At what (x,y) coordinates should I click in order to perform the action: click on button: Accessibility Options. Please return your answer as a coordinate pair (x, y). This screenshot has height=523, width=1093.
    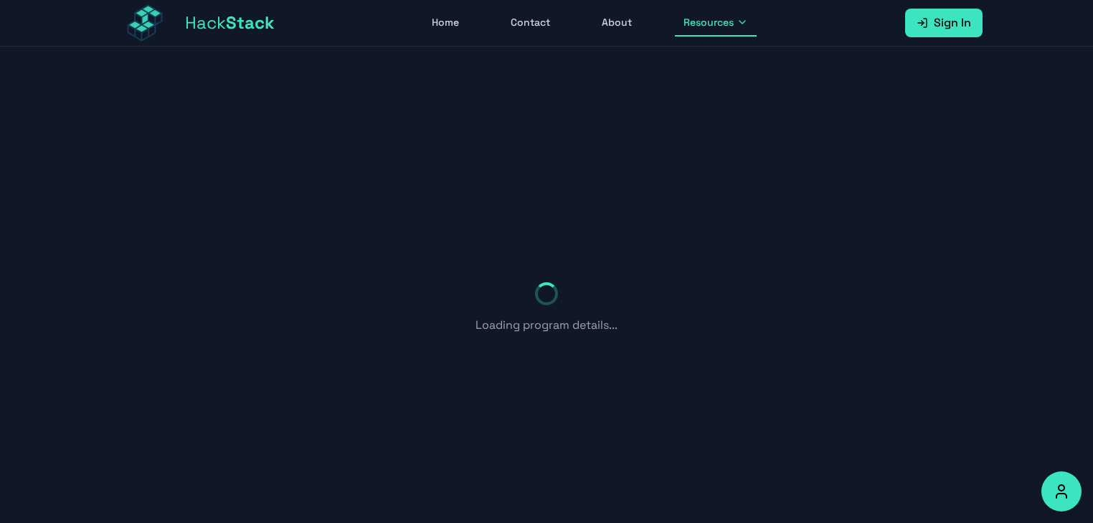
    Looking at the image, I should click on (1061, 492).